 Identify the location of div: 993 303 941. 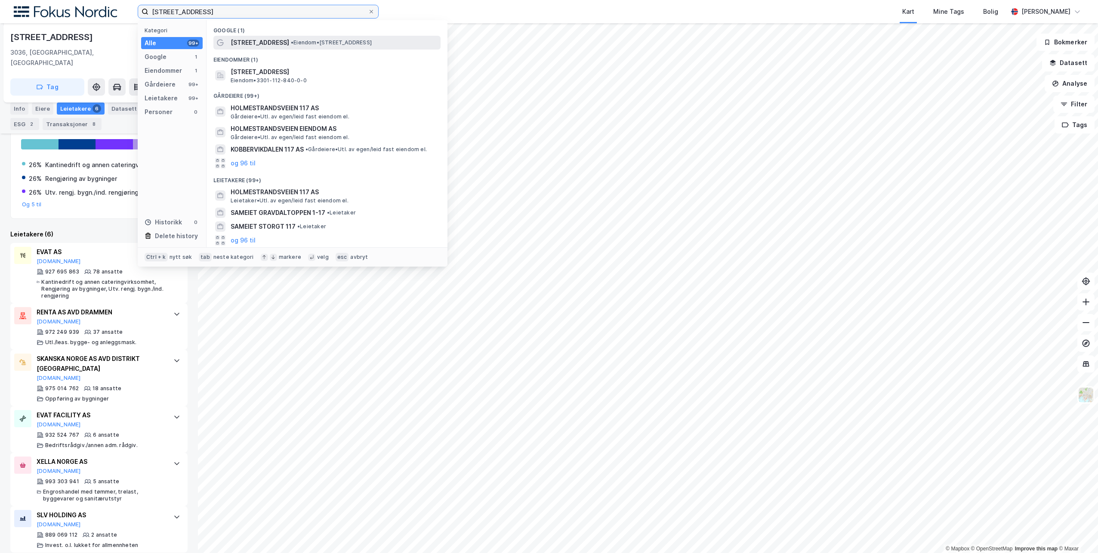
(62, 481).